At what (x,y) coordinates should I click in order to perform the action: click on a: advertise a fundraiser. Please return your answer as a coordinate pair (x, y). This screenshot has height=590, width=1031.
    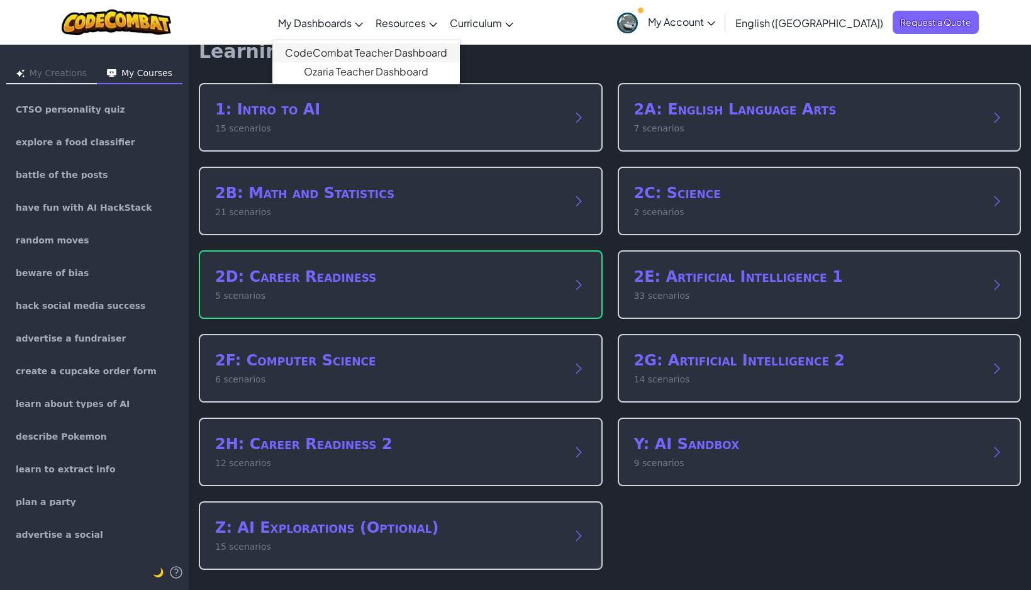
    Looking at the image, I should click on (94, 338).